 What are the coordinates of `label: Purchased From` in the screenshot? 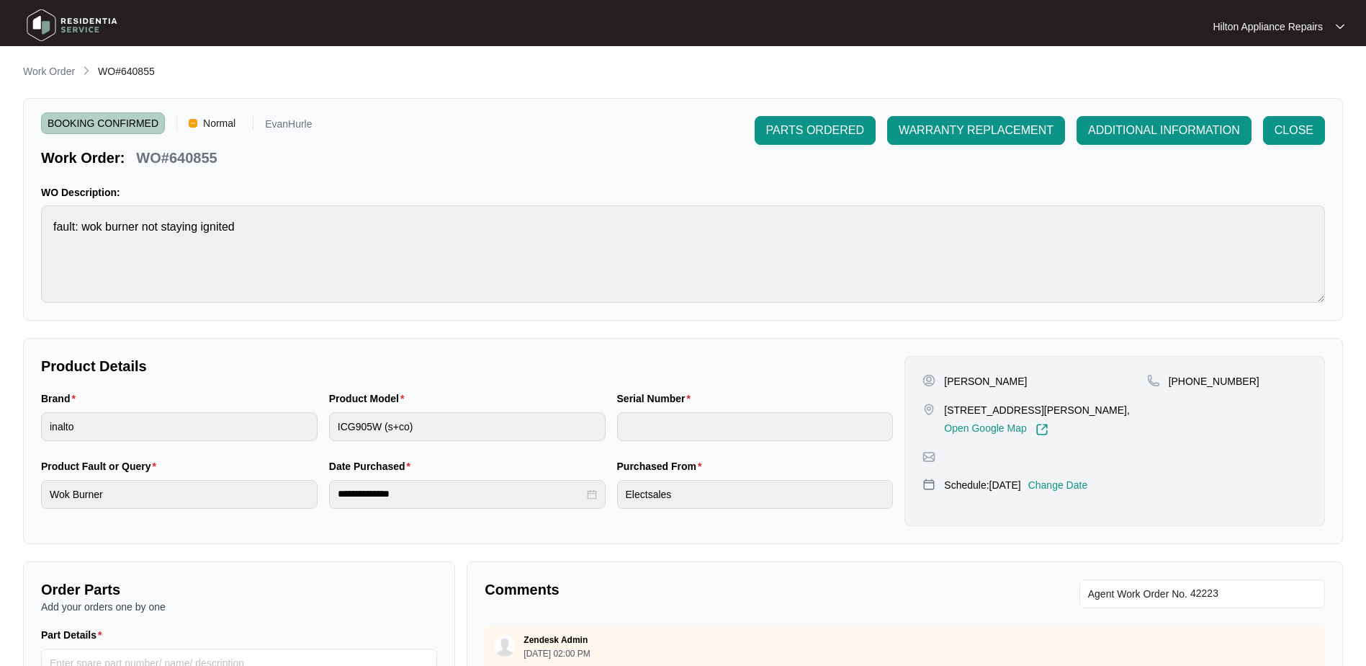 It's located at (663, 466).